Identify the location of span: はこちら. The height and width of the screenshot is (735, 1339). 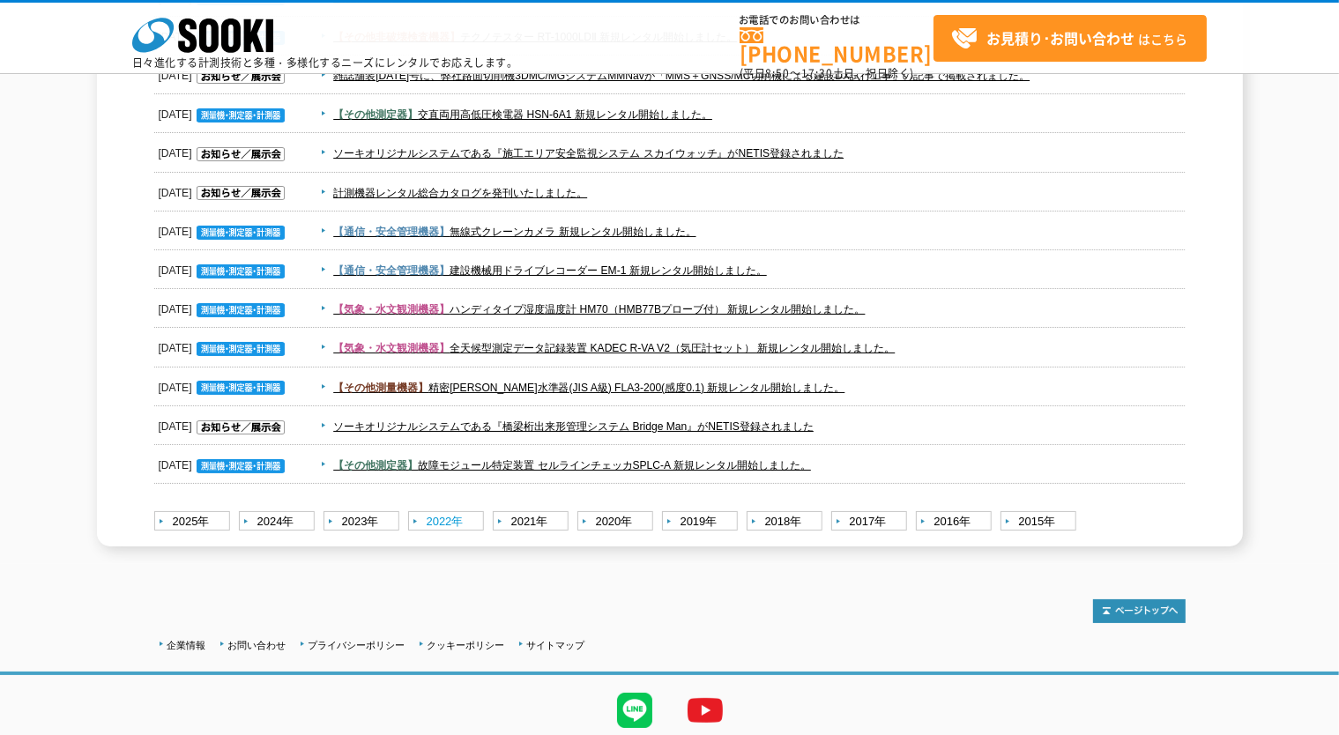
(1069, 39).